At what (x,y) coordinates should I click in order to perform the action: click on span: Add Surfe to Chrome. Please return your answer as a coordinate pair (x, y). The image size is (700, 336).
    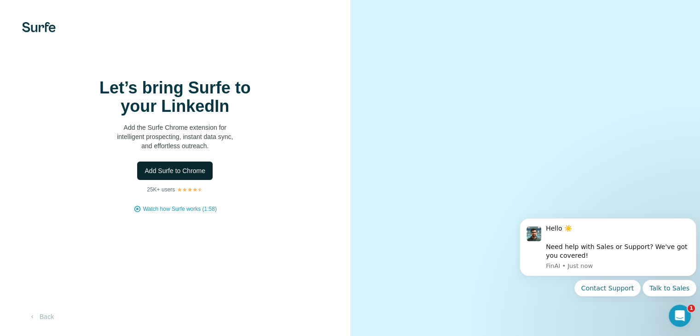
    Looking at the image, I should click on (175, 171).